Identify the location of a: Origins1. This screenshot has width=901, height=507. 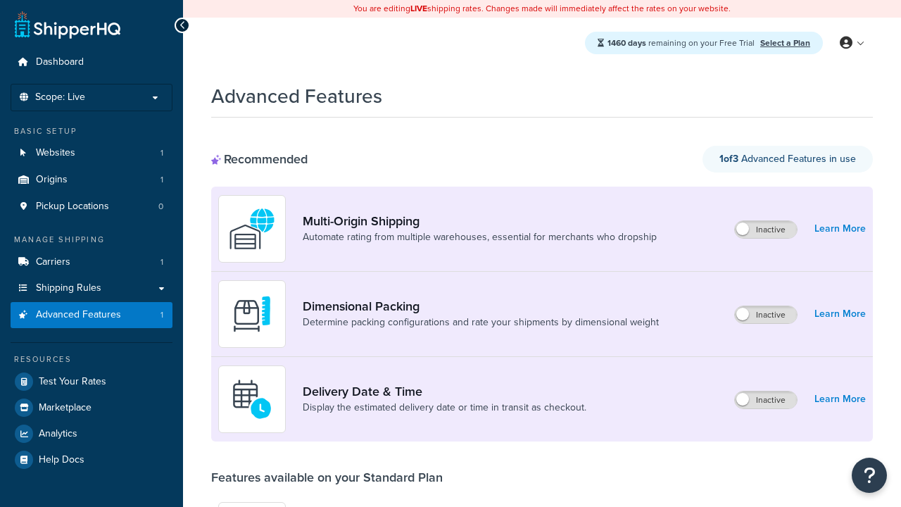
(92, 180).